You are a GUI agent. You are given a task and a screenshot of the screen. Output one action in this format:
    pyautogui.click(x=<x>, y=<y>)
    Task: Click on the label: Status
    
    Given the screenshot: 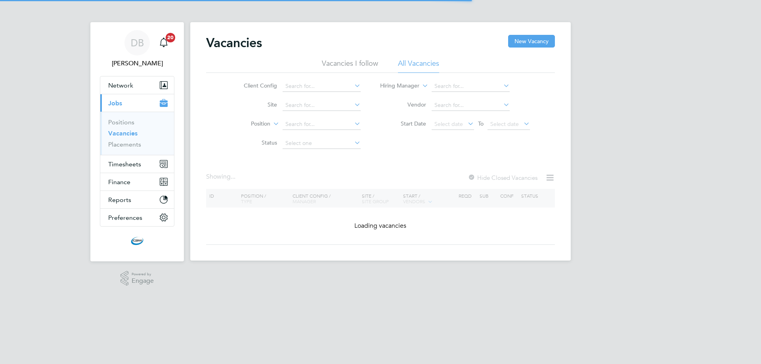 What is the action you would take?
    pyautogui.click(x=254, y=143)
    